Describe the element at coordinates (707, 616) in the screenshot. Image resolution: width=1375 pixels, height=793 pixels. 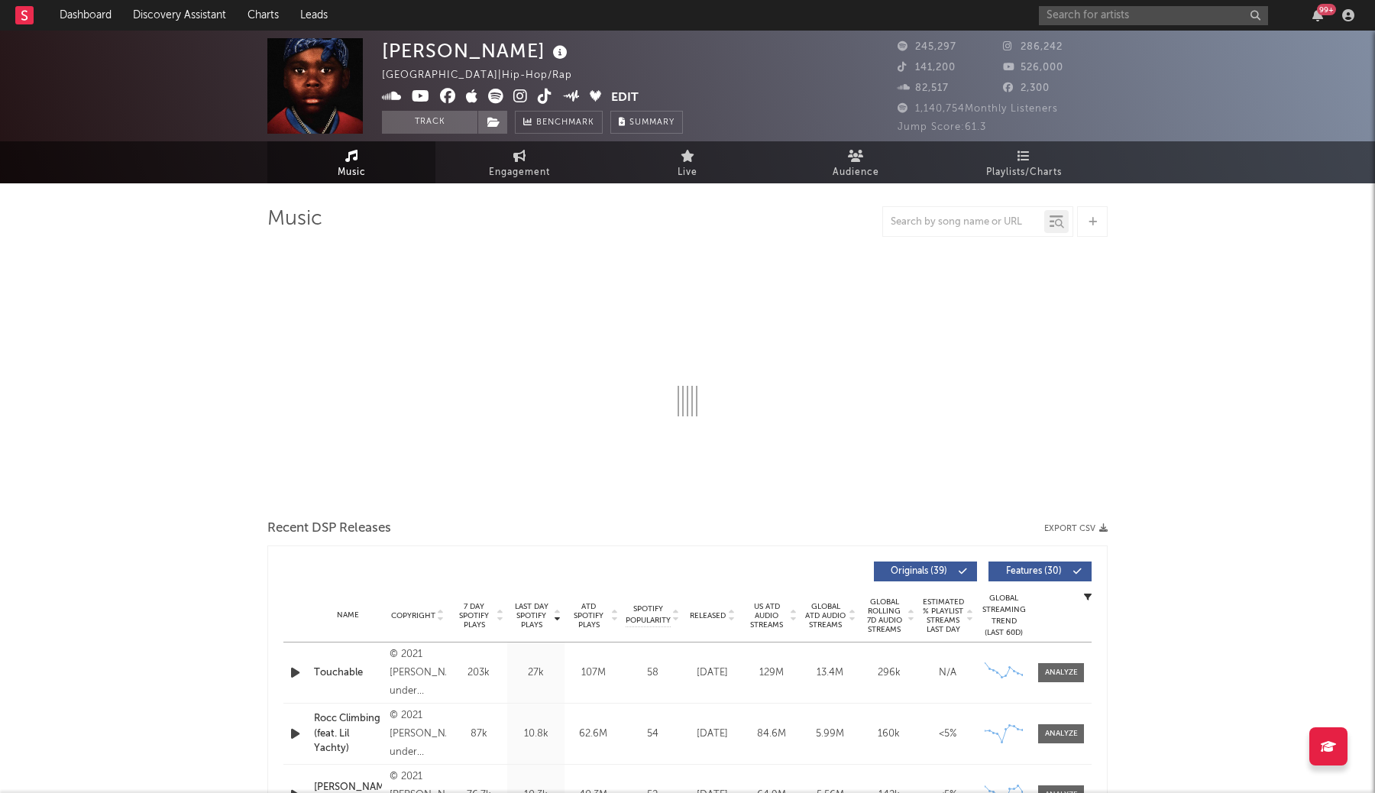
I see `span: Released` at that location.